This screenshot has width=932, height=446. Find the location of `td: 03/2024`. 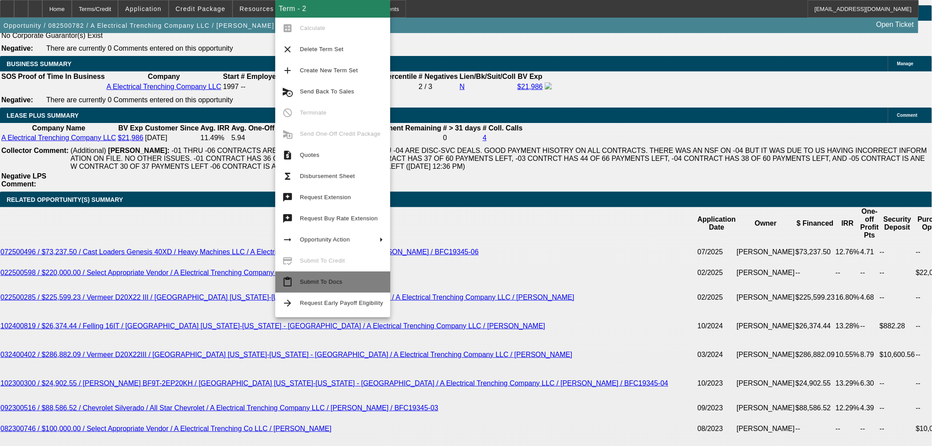

td: 03/2024 is located at coordinates (716, 354).